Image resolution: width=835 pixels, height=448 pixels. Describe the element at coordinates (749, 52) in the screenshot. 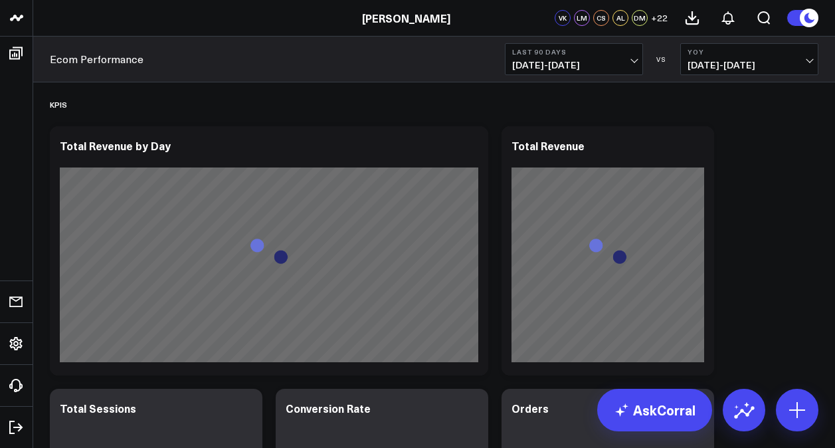

I see `b: YoY` at that location.